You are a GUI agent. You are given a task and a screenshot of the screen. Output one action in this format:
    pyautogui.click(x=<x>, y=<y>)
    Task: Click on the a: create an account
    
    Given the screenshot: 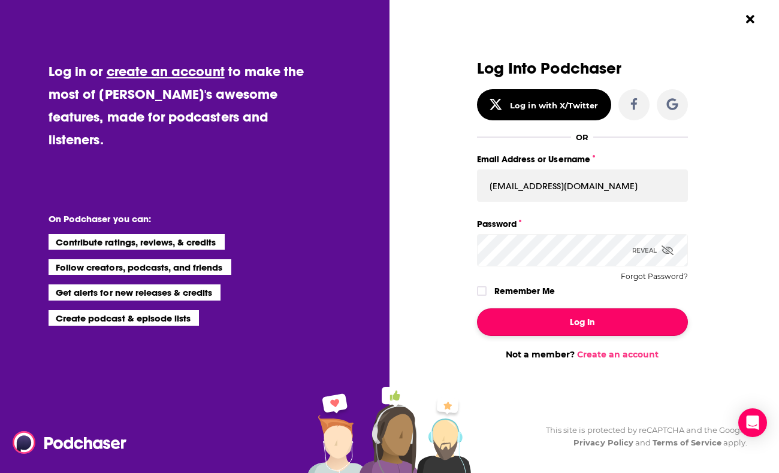 What is the action you would take?
    pyautogui.click(x=165, y=71)
    